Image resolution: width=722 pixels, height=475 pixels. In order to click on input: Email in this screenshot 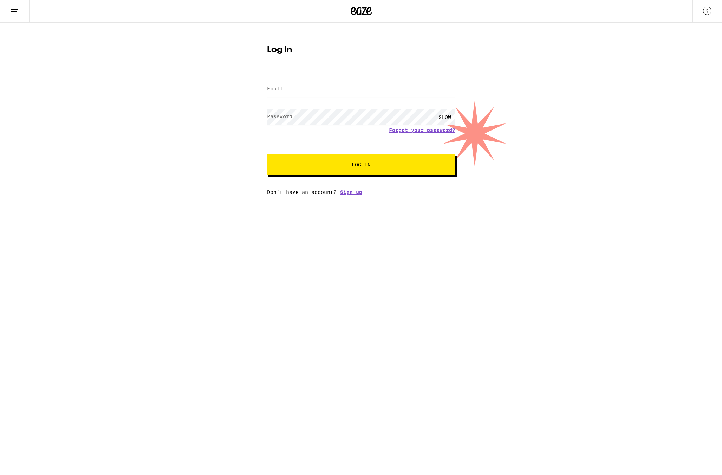, I will do `click(361, 89)`.